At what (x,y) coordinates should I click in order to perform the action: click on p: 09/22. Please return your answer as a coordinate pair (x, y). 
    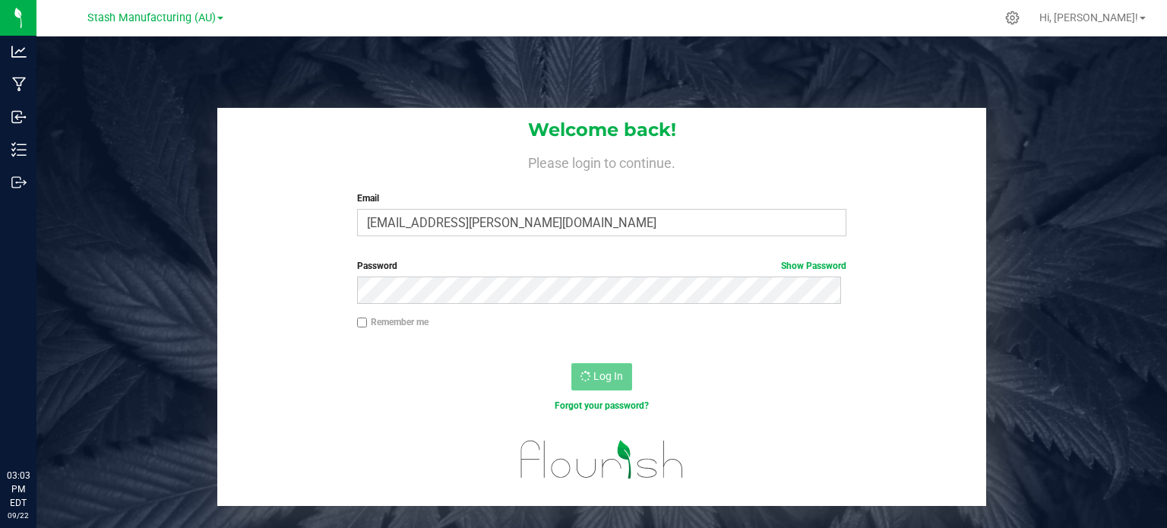
    Looking at the image, I should click on (18, 515).